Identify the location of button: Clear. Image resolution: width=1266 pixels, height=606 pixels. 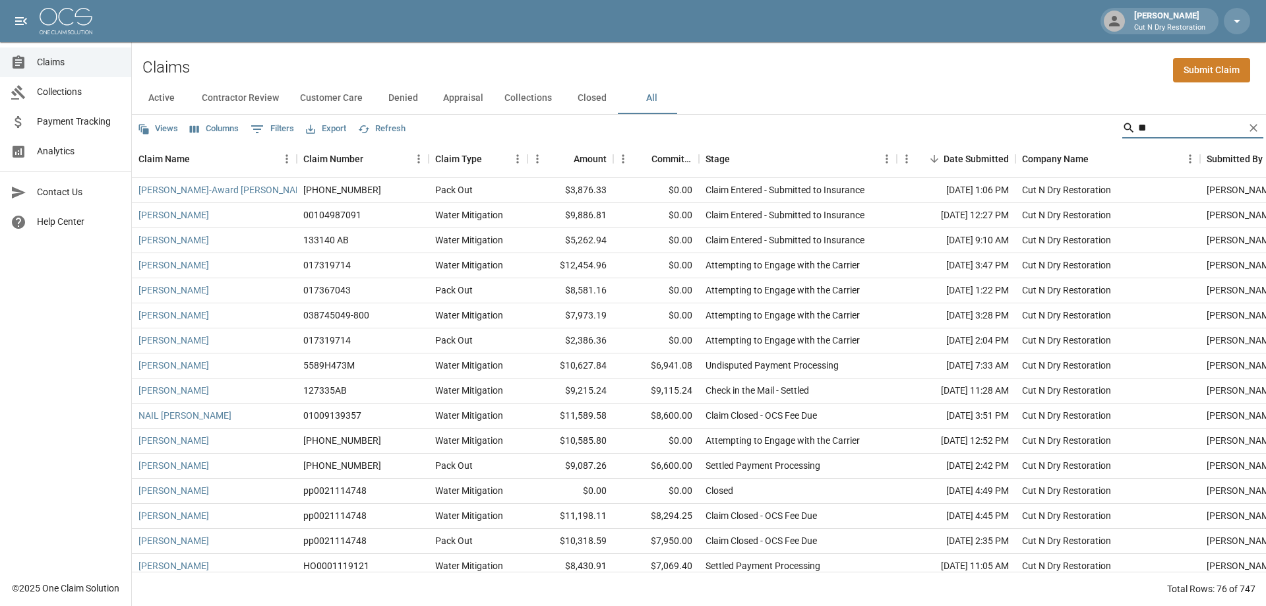
(1253, 128).